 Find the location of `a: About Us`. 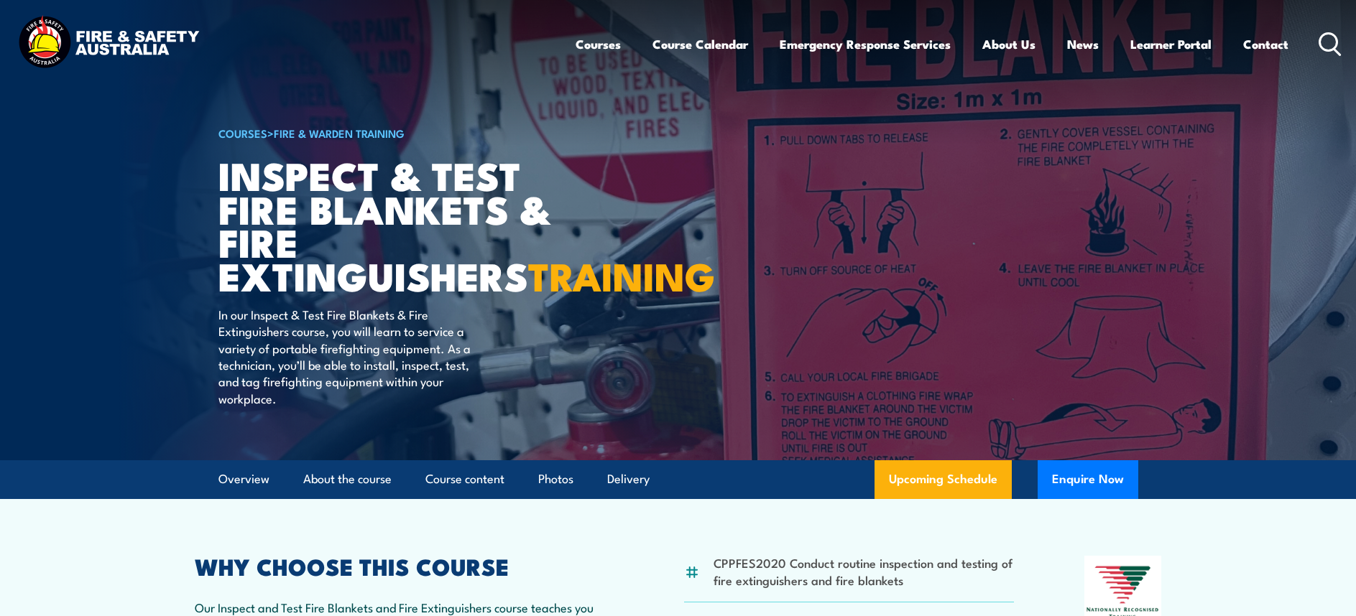

a: About Us is located at coordinates (1009, 44).